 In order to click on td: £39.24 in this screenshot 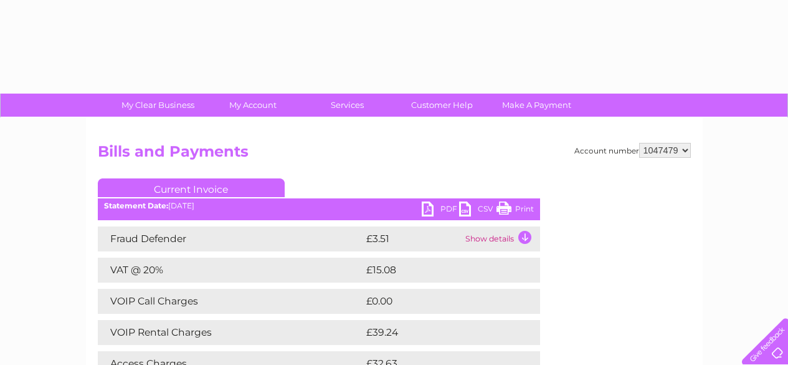, I will do `click(439, 332)`.